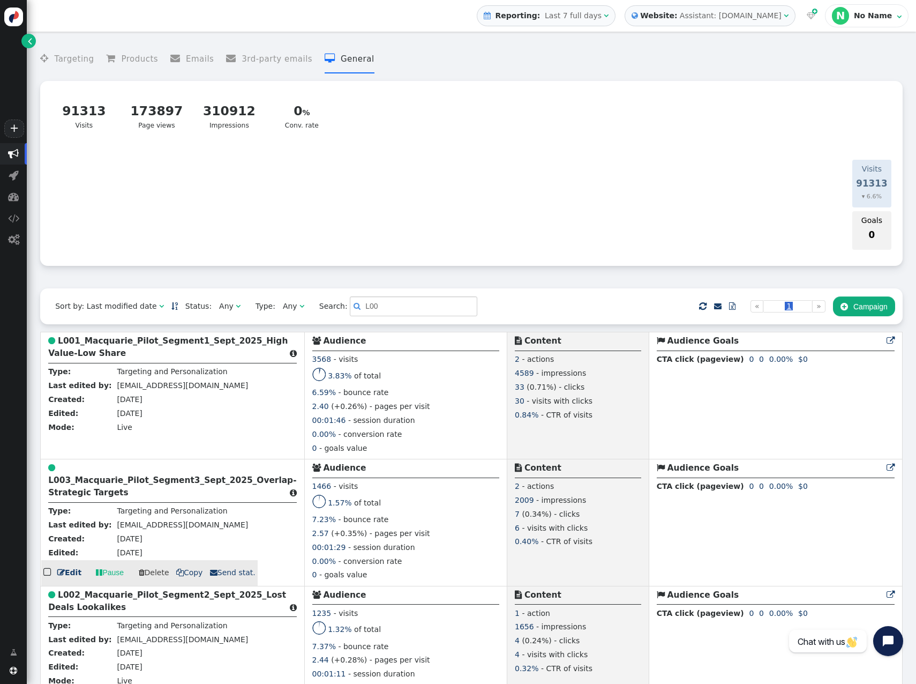 The width and height of the screenshot is (916, 684). I want to click on span: 33, so click(520, 387).